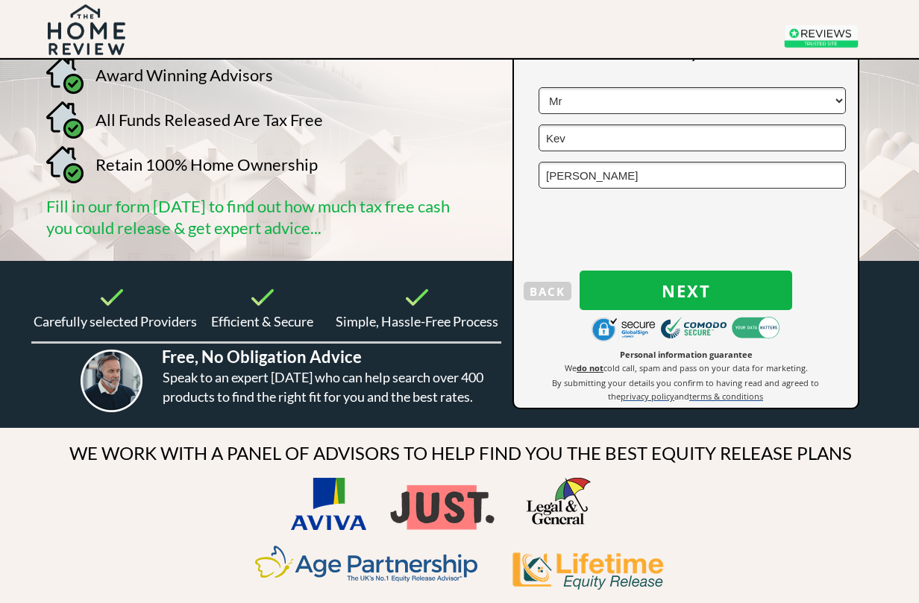 The height and width of the screenshot is (603, 919). What do you see at coordinates (547, 292) in the screenshot?
I see `span: BACK` at bounding box center [547, 292].